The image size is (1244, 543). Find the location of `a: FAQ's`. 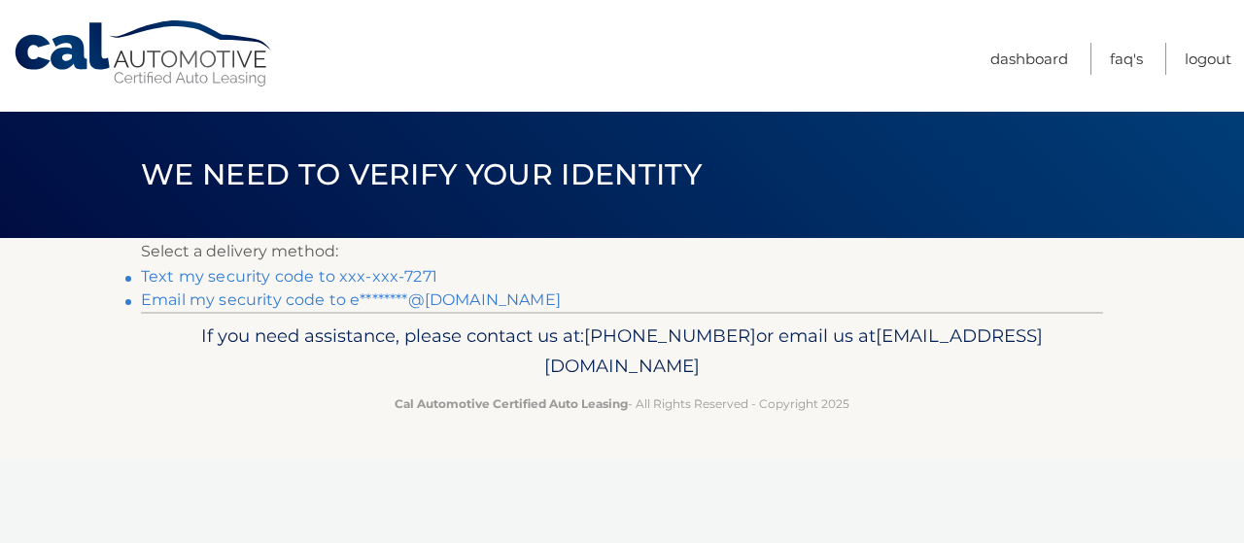

a: FAQ's is located at coordinates (1126, 58).